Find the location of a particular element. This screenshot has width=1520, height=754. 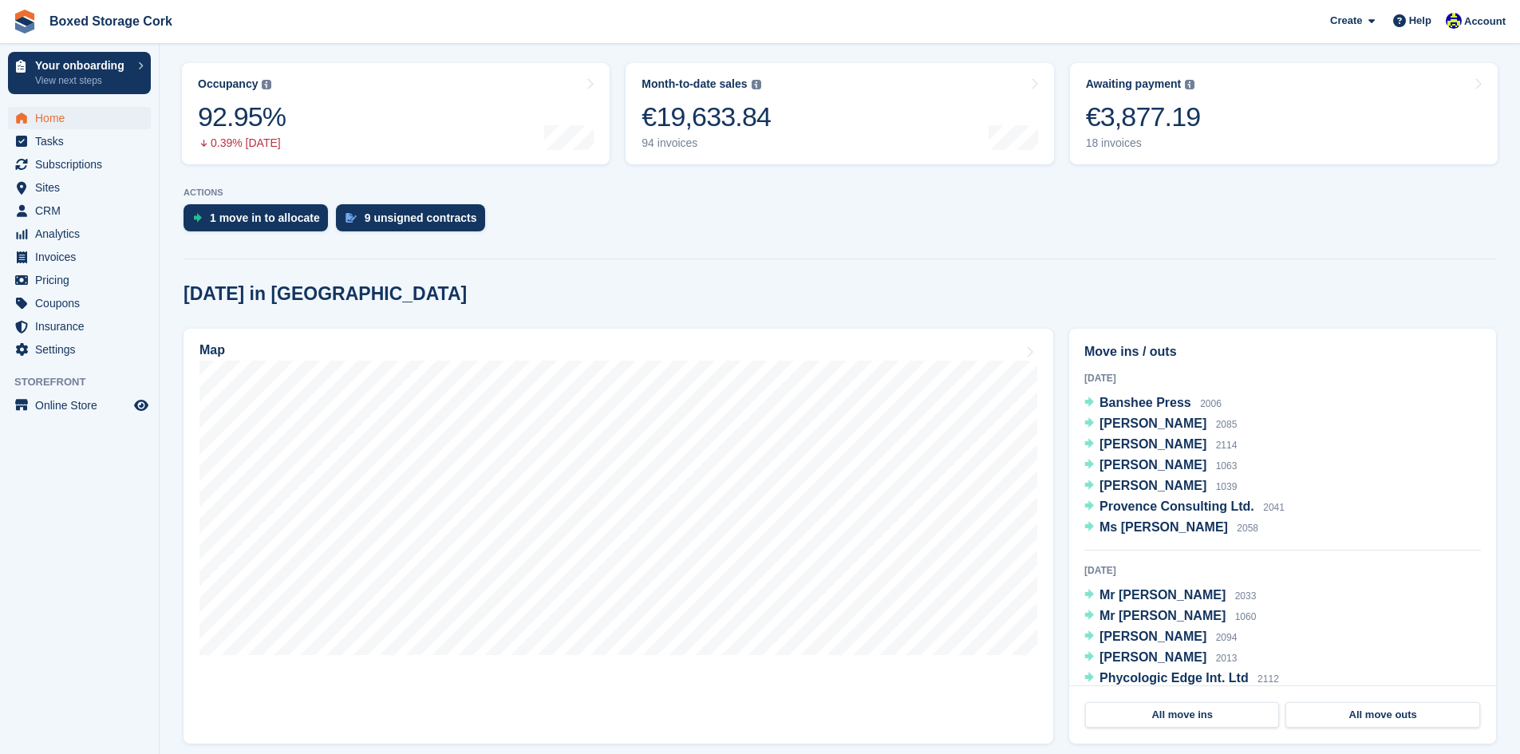

div: 18 invoices is located at coordinates (1144, 143).